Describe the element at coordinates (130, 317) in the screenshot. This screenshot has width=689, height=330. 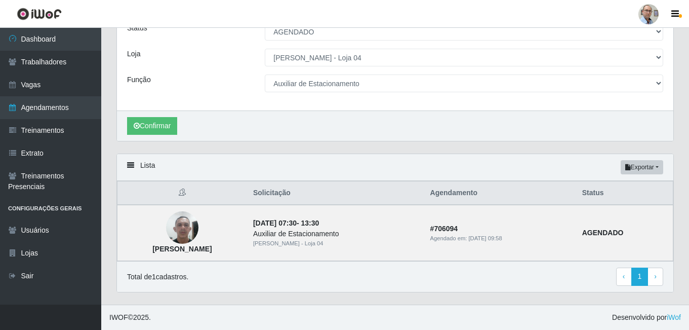
I see `span: © 2025 .` at that location.